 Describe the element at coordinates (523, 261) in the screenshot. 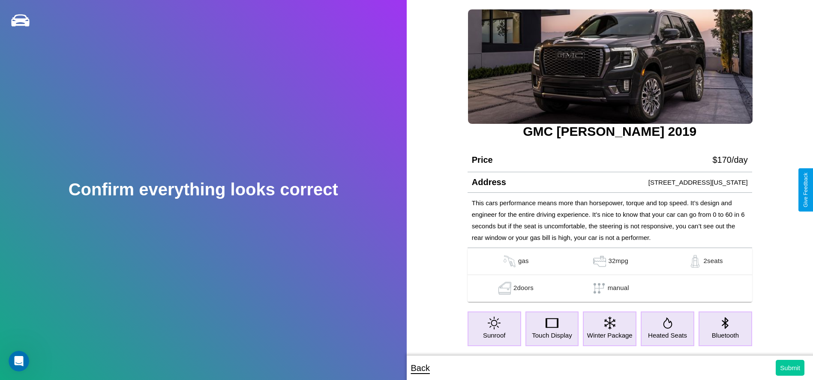

I see `p: gas` at that location.